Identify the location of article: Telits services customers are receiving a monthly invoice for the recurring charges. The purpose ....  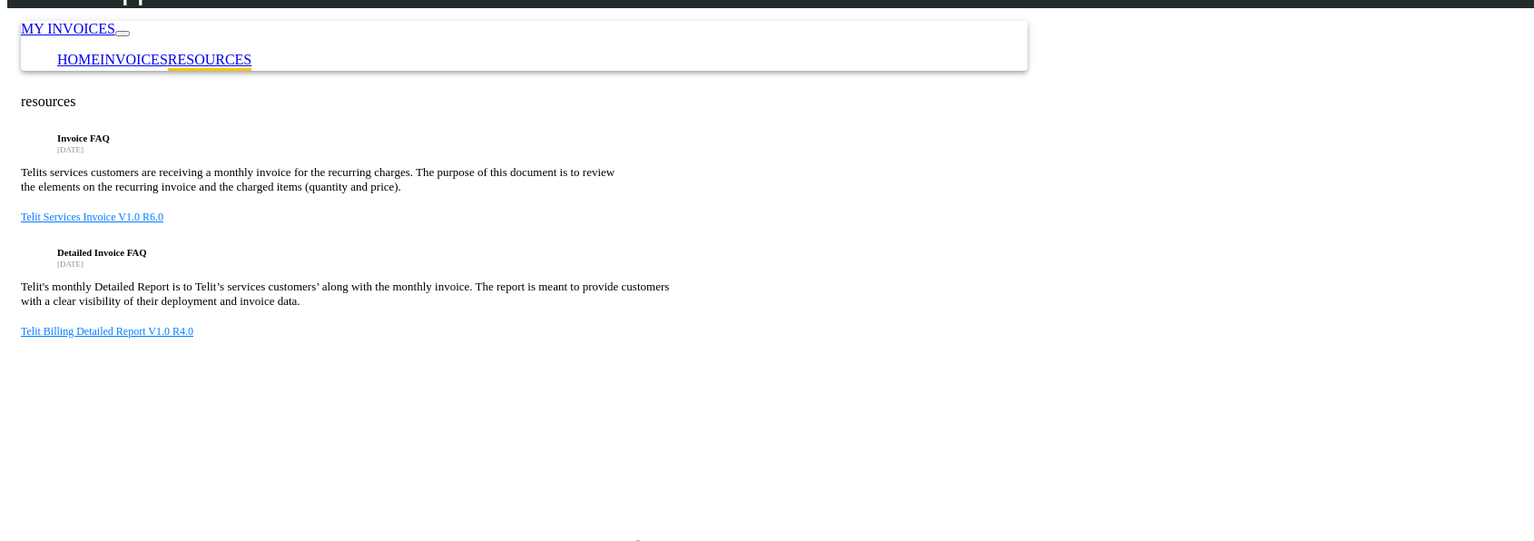
(767, 180).